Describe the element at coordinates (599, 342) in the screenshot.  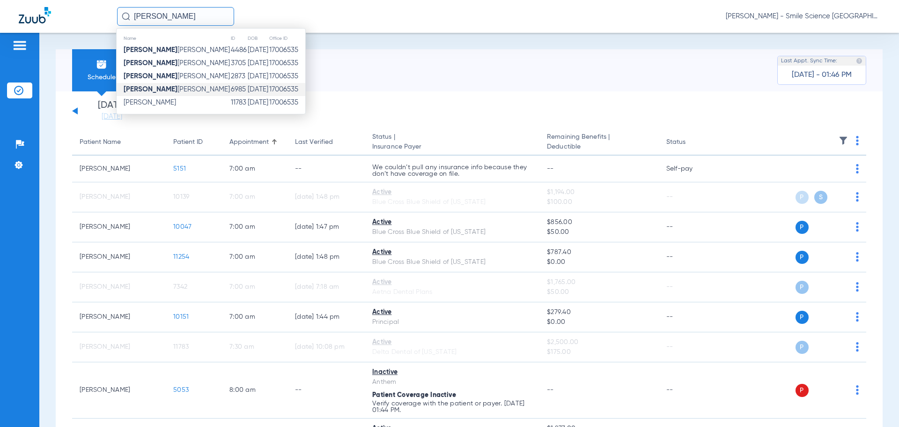
I see `span: $2,500.00` at that location.